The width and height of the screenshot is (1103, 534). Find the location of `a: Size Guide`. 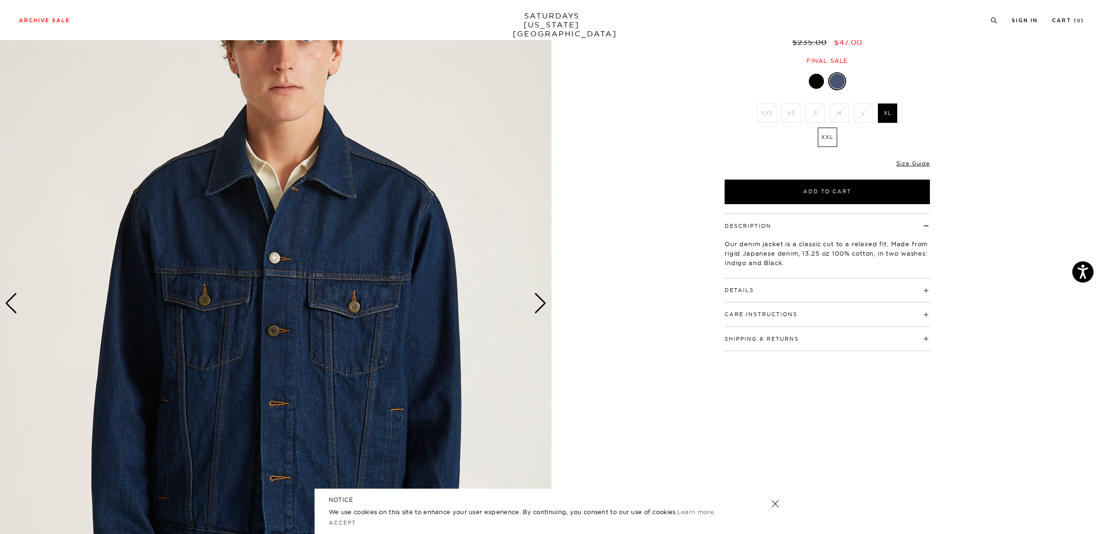

a: Size Guide is located at coordinates (913, 163).